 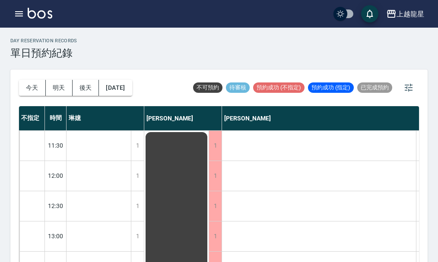 I want to click on div: 12:00, so click(x=56, y=176).